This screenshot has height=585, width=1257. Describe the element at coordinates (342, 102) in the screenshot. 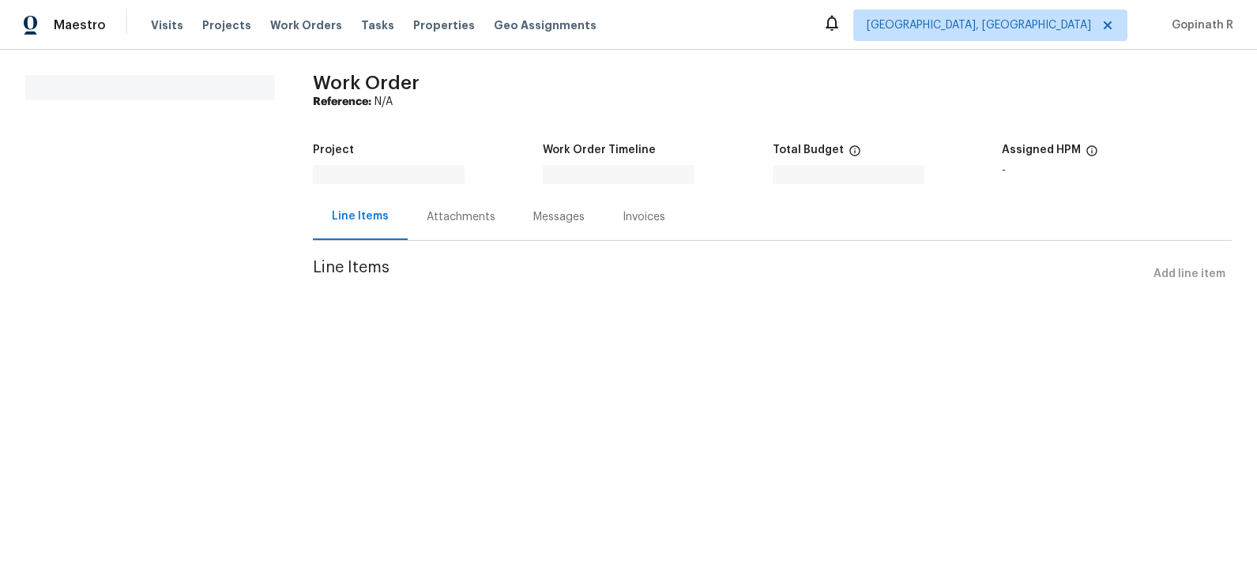

I see `b: Reference:` at that location.